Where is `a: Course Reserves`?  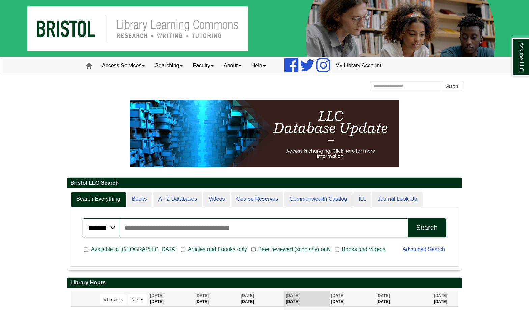
a: Course Reserves is located at coordinates (258, 199).